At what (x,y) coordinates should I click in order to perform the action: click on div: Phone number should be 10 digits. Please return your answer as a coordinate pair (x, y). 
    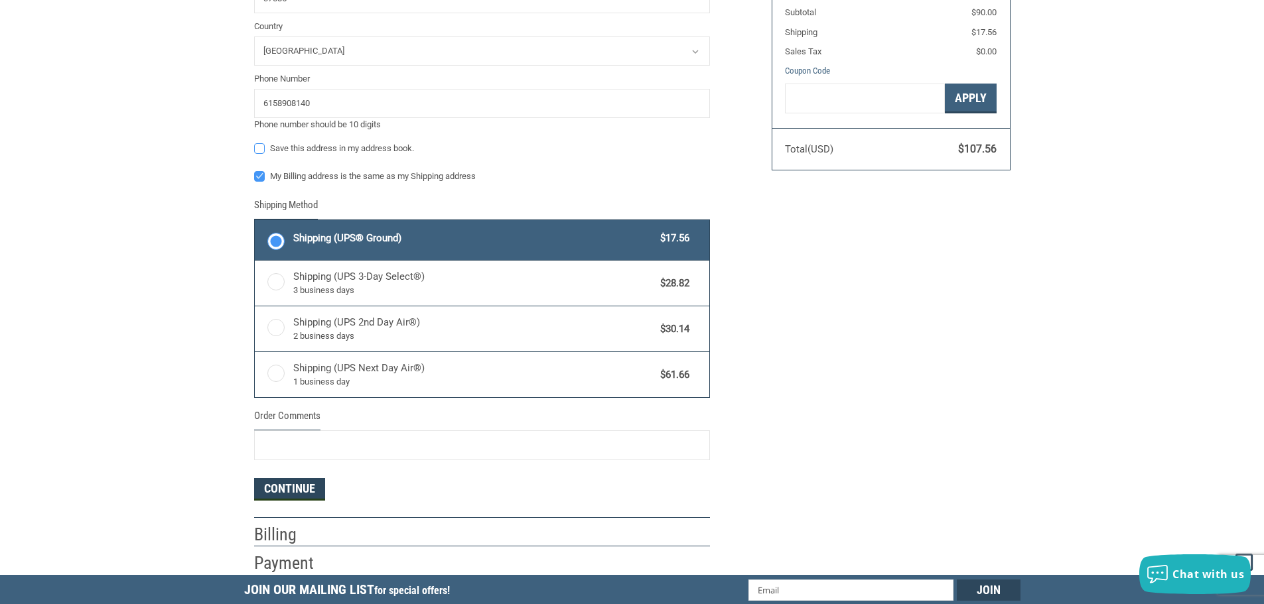
    Looking at the image, I should click on (482, 125).